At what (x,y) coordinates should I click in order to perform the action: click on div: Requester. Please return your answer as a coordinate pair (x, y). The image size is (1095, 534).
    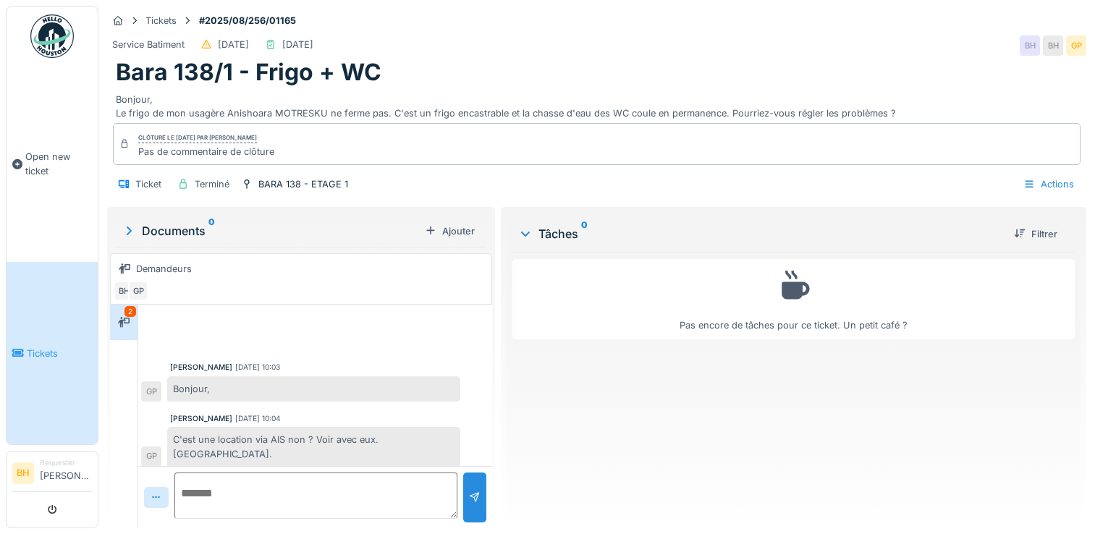
    Looking at the image, I should click on (66, 463).